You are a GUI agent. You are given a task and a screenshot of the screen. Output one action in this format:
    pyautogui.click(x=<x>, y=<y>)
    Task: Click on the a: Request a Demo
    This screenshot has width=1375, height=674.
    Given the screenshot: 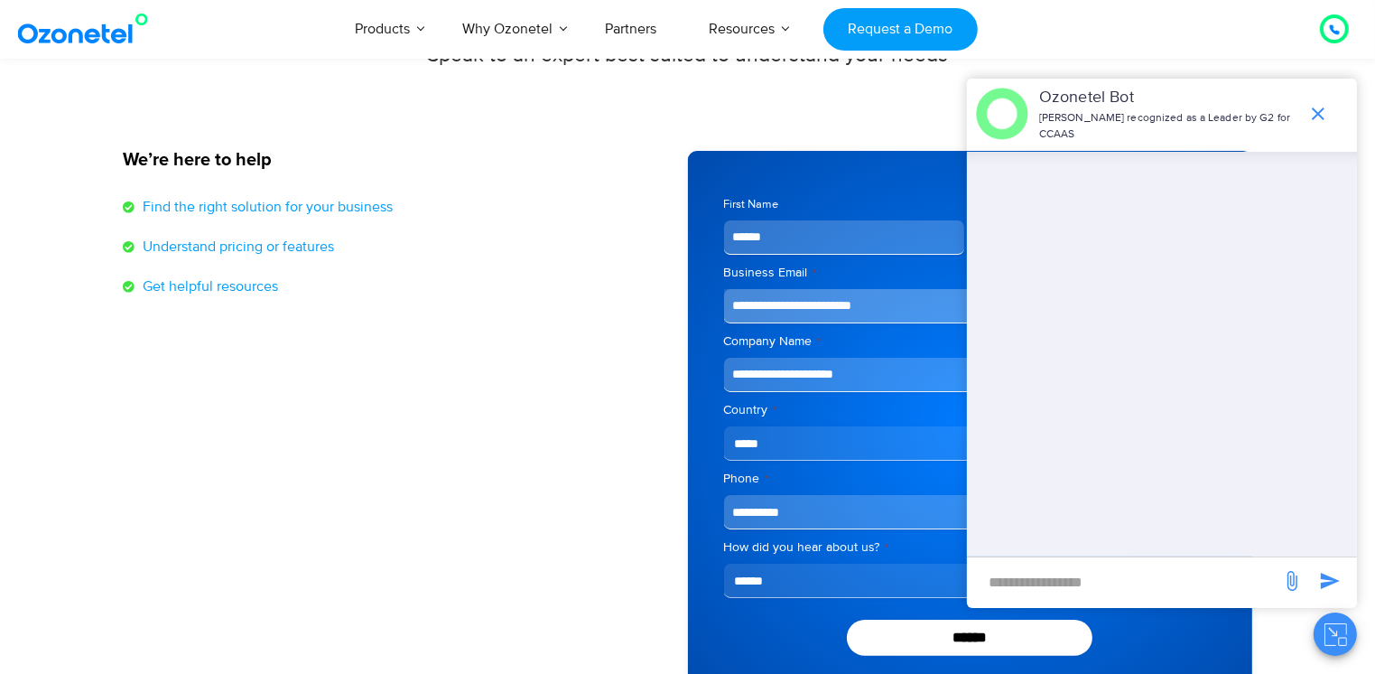 What is the action you would take?
    pyautogui.click(x=900, y=29)
    